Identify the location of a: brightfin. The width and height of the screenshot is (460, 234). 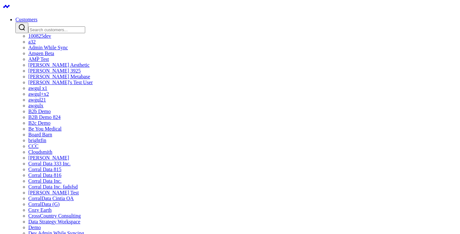
(37, 140).